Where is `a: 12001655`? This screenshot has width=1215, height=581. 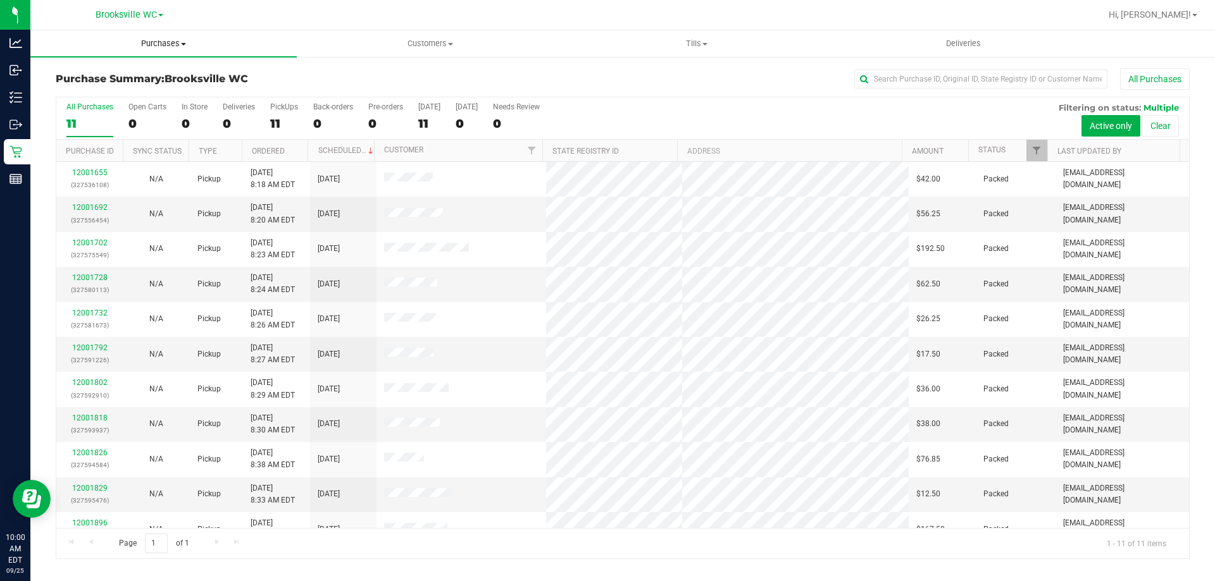 a: 12001655 is located at coordinates (90, 173).